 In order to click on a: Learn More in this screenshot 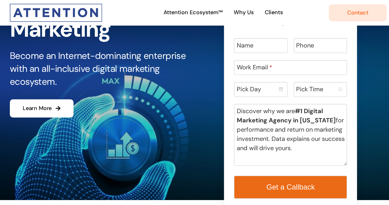, I will do `click(42, 108)`.